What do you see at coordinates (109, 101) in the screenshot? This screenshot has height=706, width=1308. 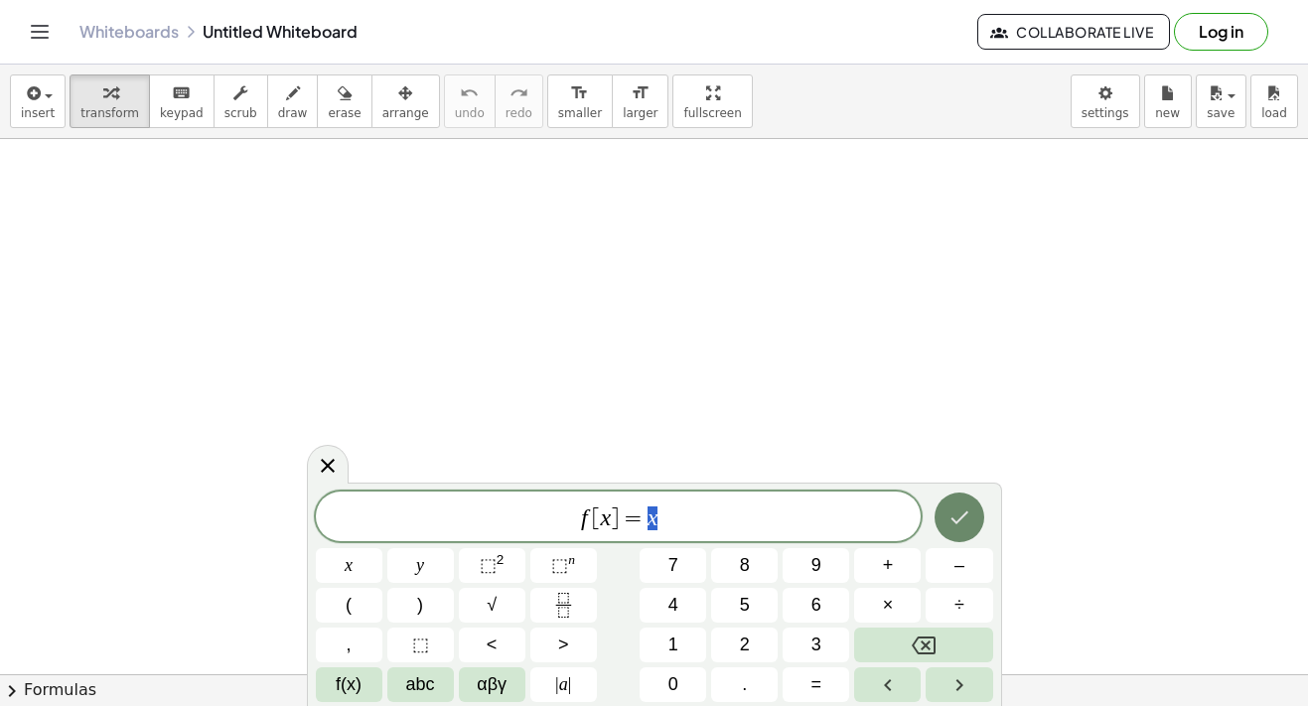 I see `button: transform` at bounding box center [109, 101].